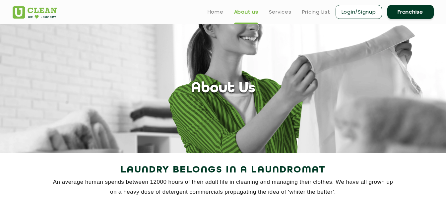 This screenshot has width=446, height=201. Describe the element at coordinates (316, 12) in the screenshot. I see `a: Pricing List` at that location.